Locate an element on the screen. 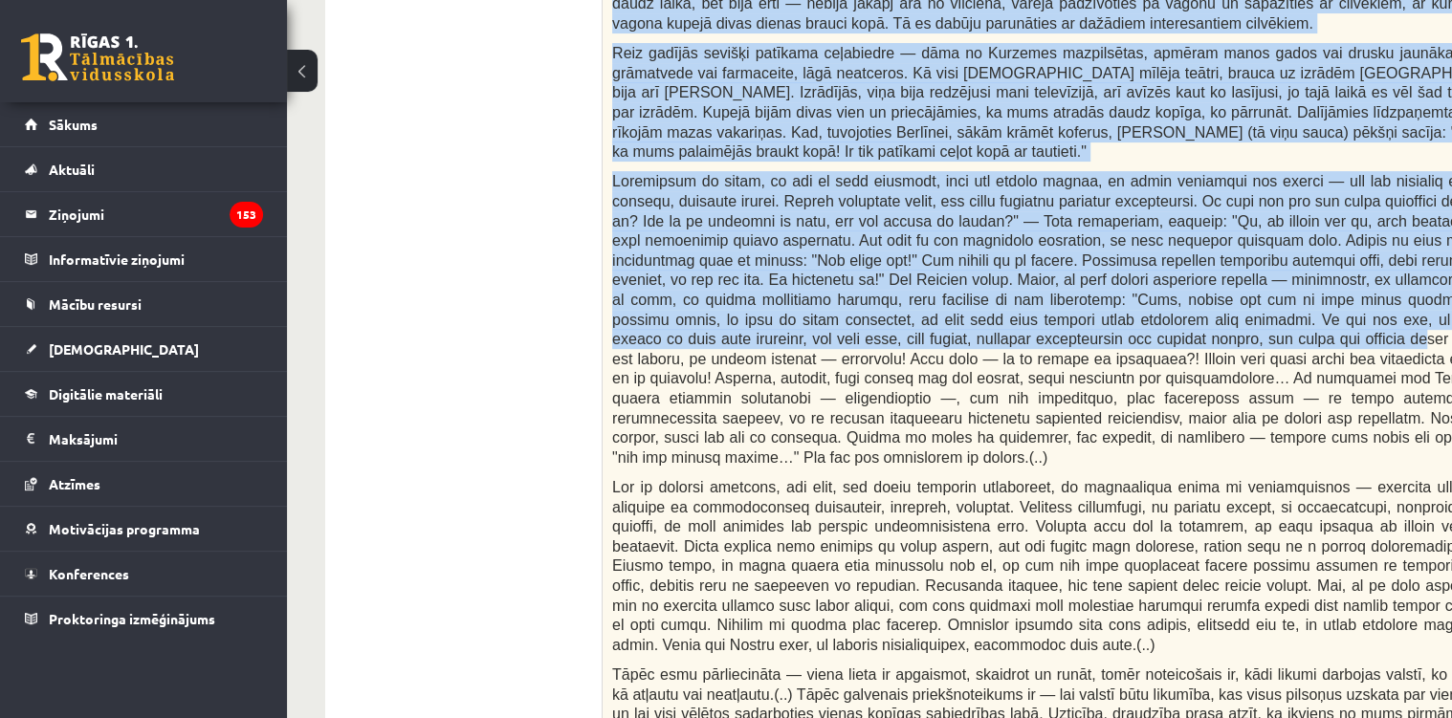 The height and width of the screenshot is (718, 1452). a: Informatīvie ziņojumi is located at coordinates (143, 259).